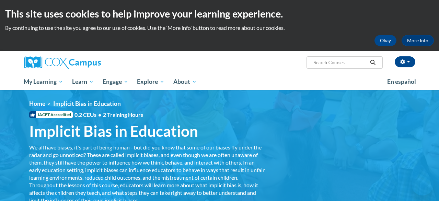  What do you see at coordinates (402, 81) in the screenshot?
I see `span: En español` at bounding box center [402, 81].